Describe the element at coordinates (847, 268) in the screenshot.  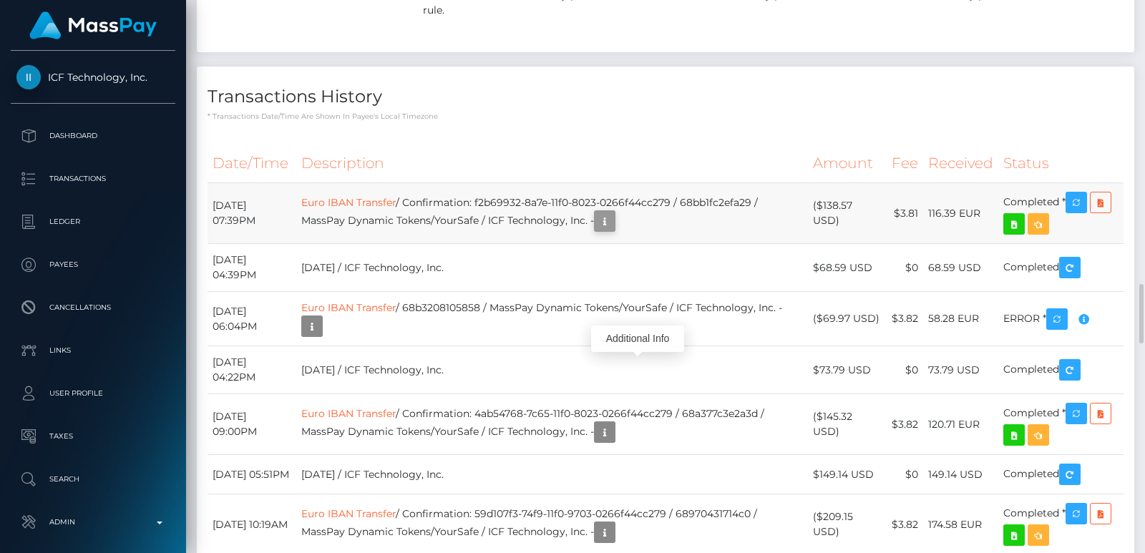
I see `td: $68.59 USD` at that location.